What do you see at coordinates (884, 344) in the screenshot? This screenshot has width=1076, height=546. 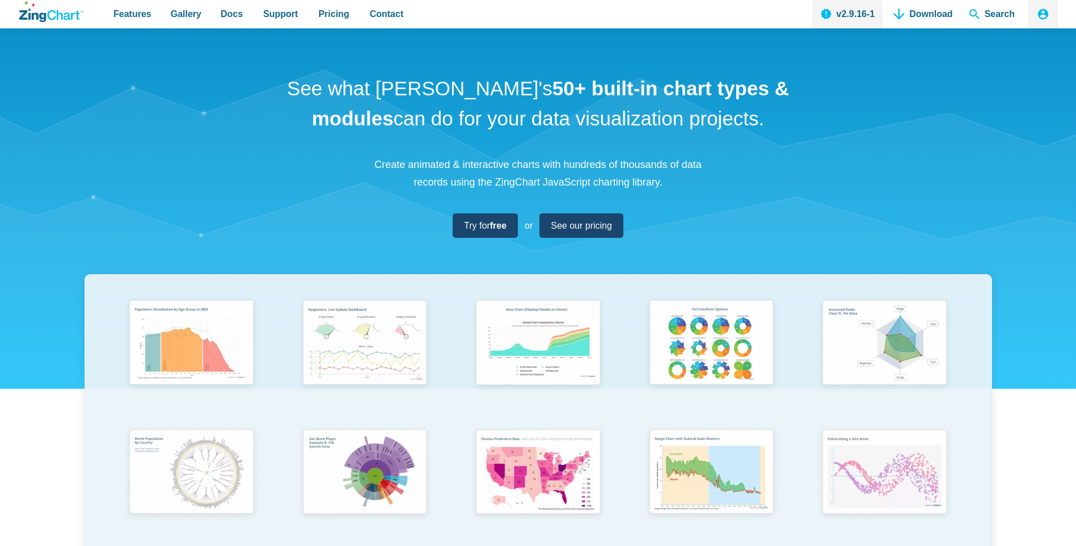 I see `img: Animated Radar Chart ft. Pet Data` at bounding box center [884, 344].